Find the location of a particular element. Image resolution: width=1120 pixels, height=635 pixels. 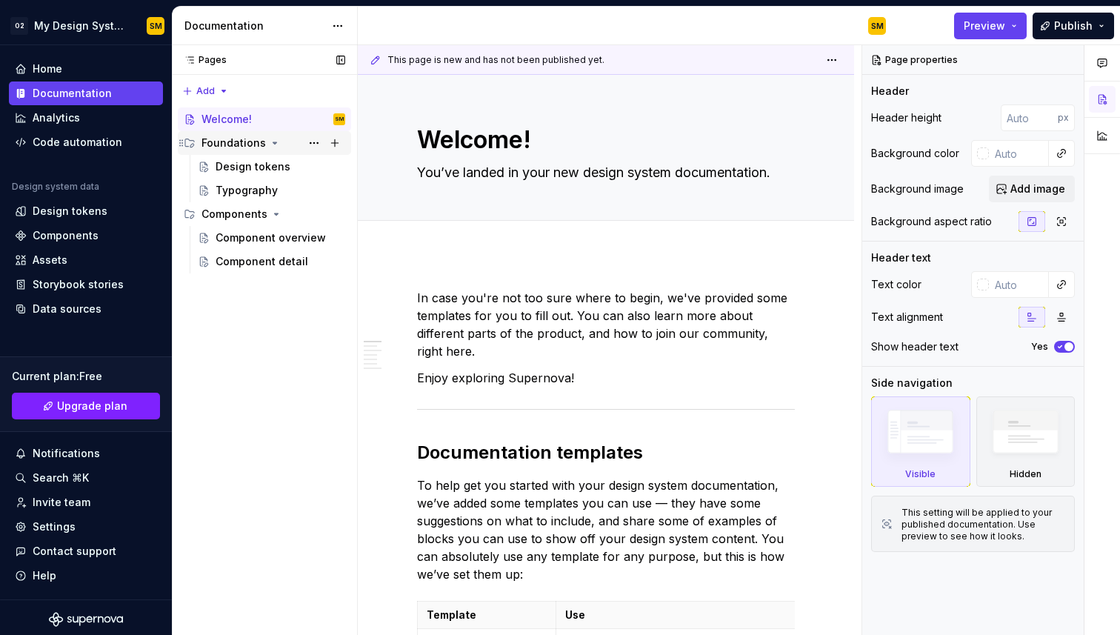

button: Add is located at coordinates (205, 91).